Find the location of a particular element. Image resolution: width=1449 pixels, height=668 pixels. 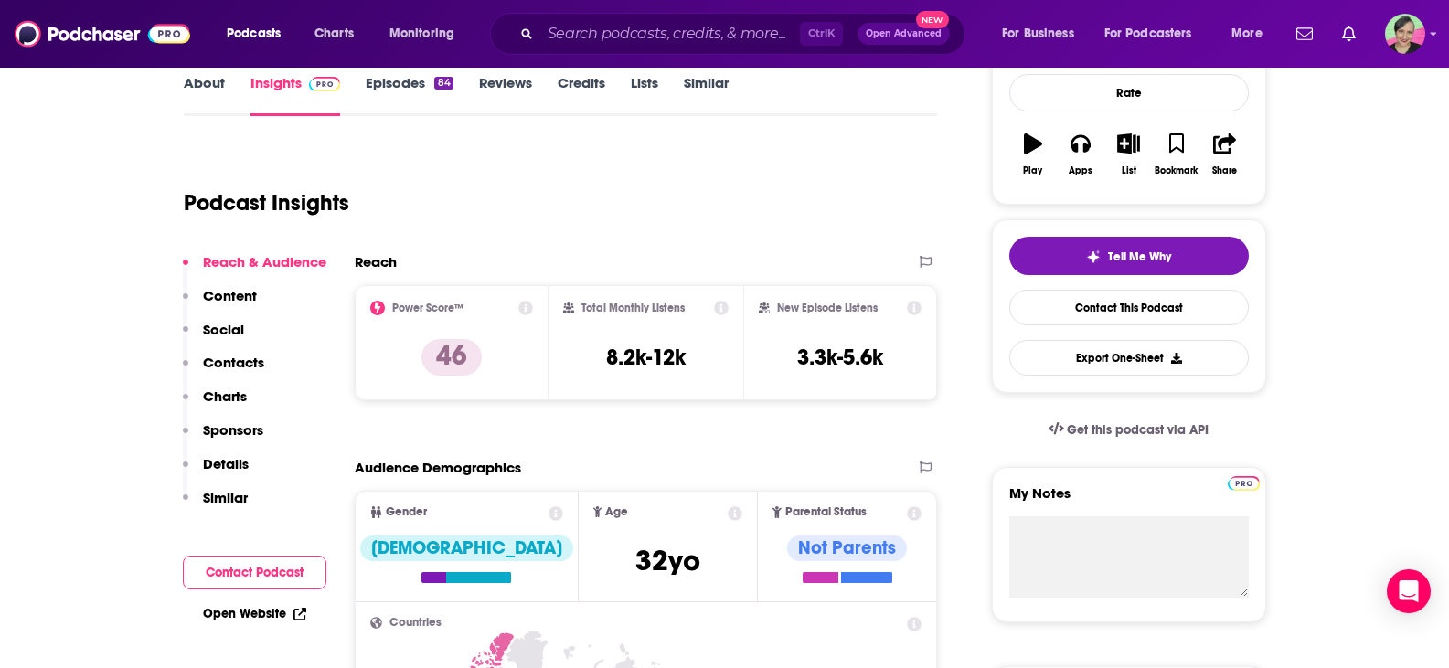

p: Similar is located at coordinates (225, 497).